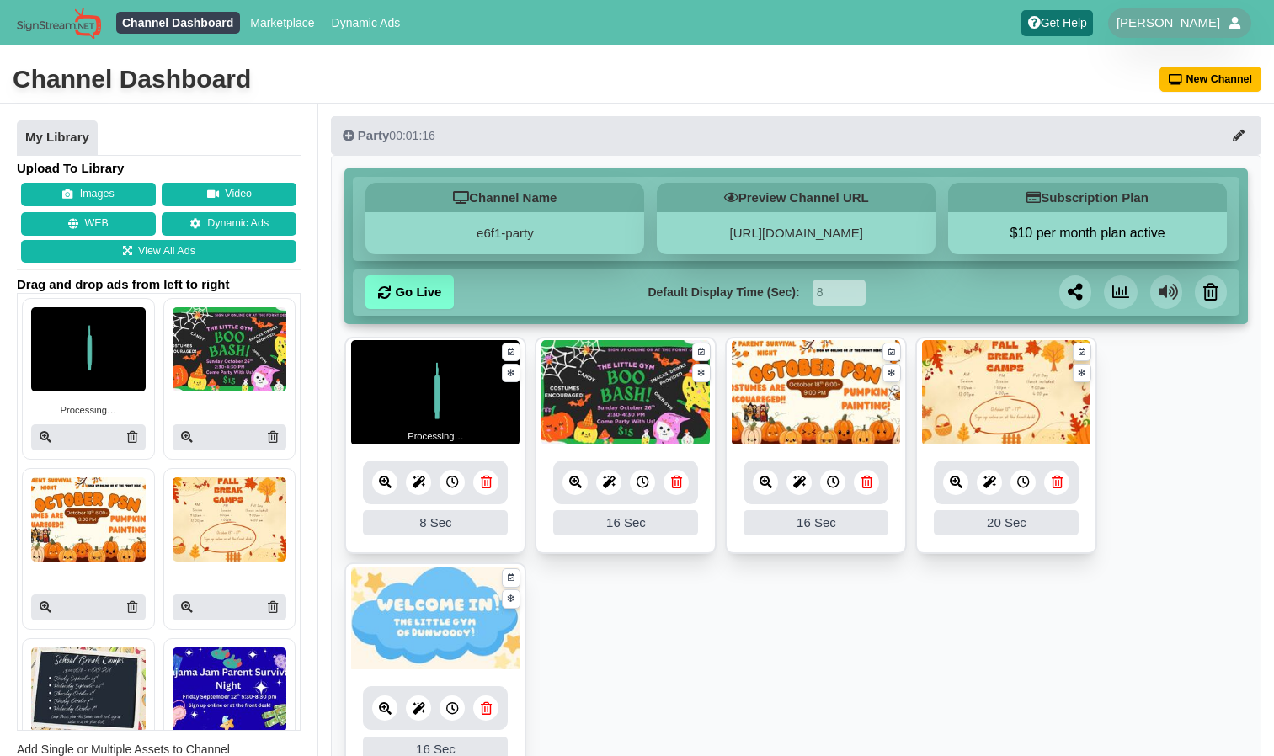 The height and width of the screenshot is (756, 1274). What do you see at coordinates (625, 392) in the screenshot?
I see `img: 245.786 kb` at bounding box center [625, 392].